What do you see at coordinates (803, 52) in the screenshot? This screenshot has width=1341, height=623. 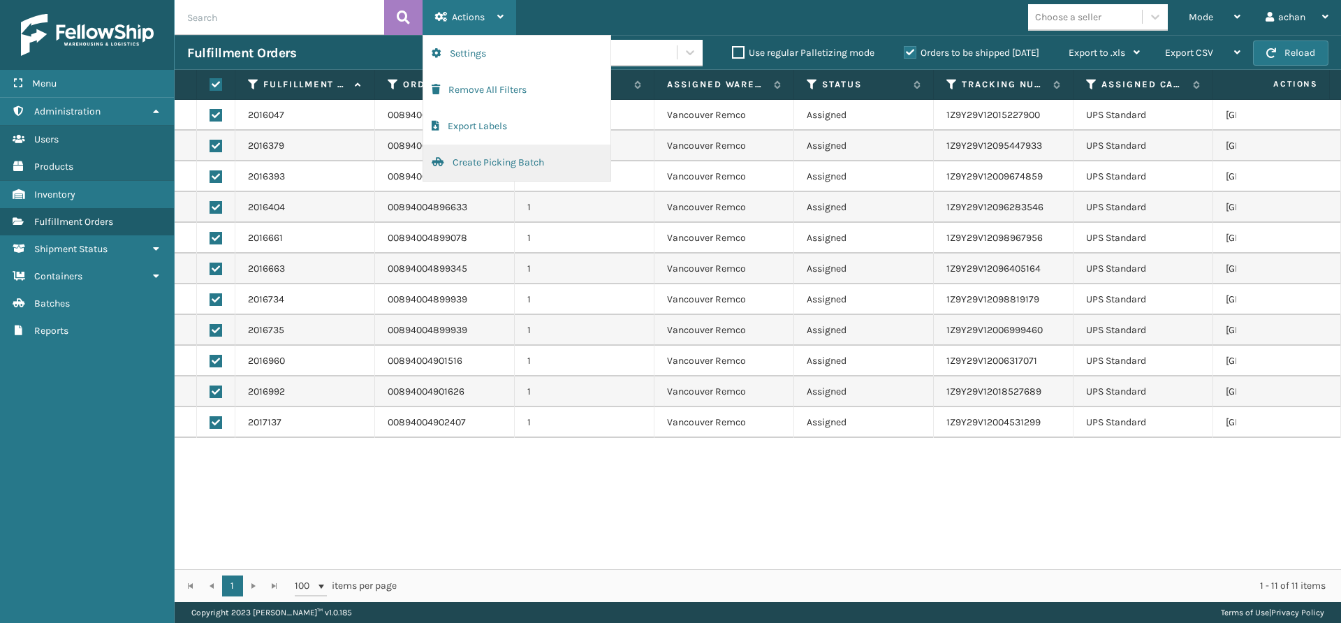 I see `label: Use regular Palletizing mode` at bounding box center [803, 52].